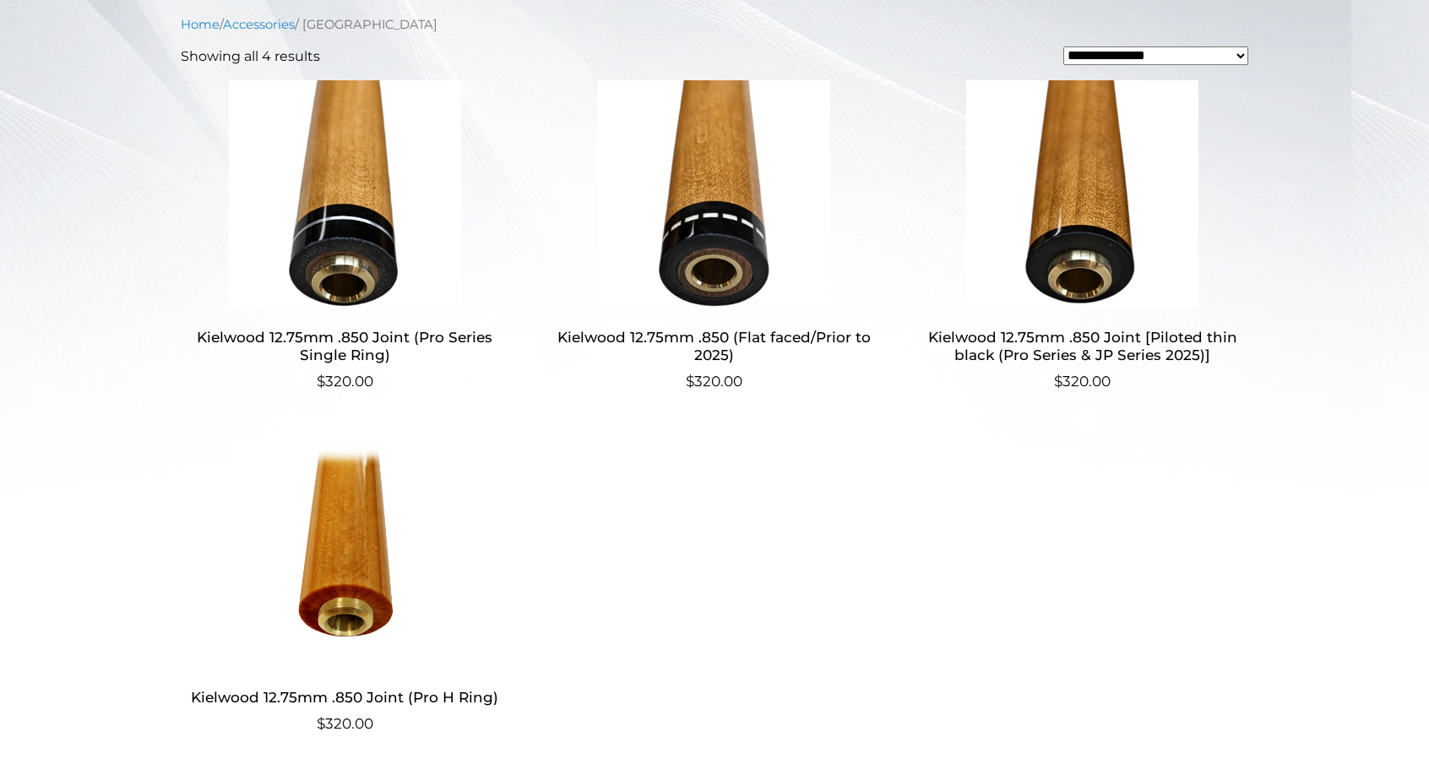 The image size is (1429, 759). Describe the element at coordinates (345, 236) in the screenshot. I see `a: Kielwood 12.75mm .850 Joint (Pro Series Single Ring) $320.00` at that location.